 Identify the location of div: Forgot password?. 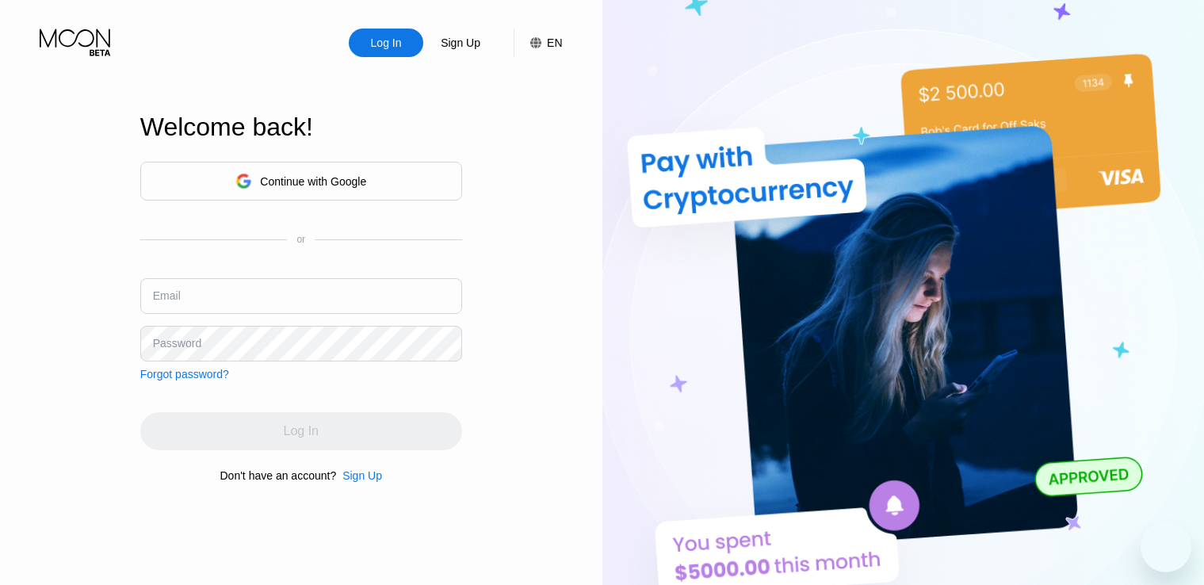
(185, 374).